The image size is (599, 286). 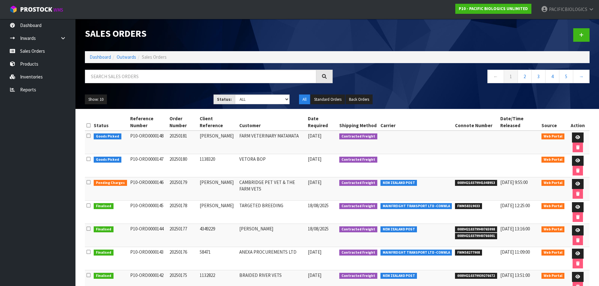 What do you see at coordinates (416, 122) in the screenshot?
I see `th: Carrier` at bounding box center [416, 122].